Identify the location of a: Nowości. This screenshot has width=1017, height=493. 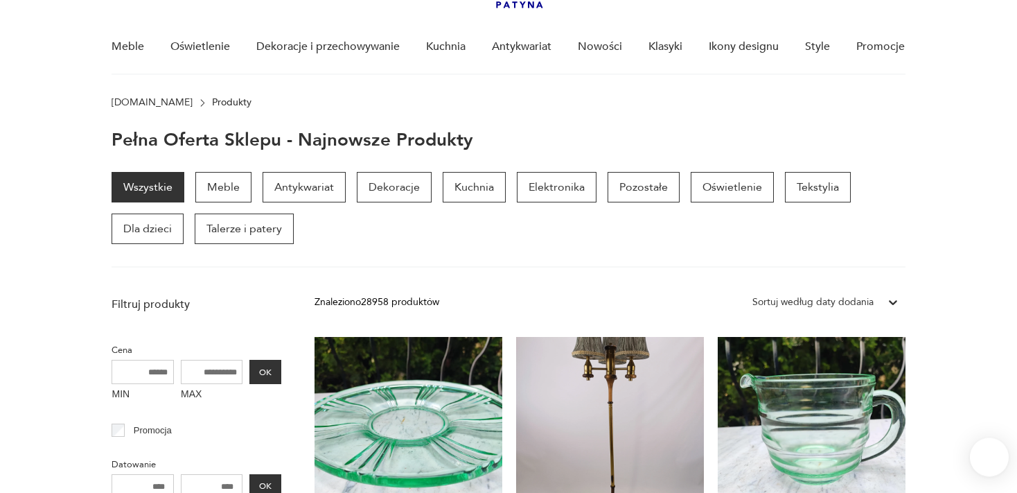
(600, 46).